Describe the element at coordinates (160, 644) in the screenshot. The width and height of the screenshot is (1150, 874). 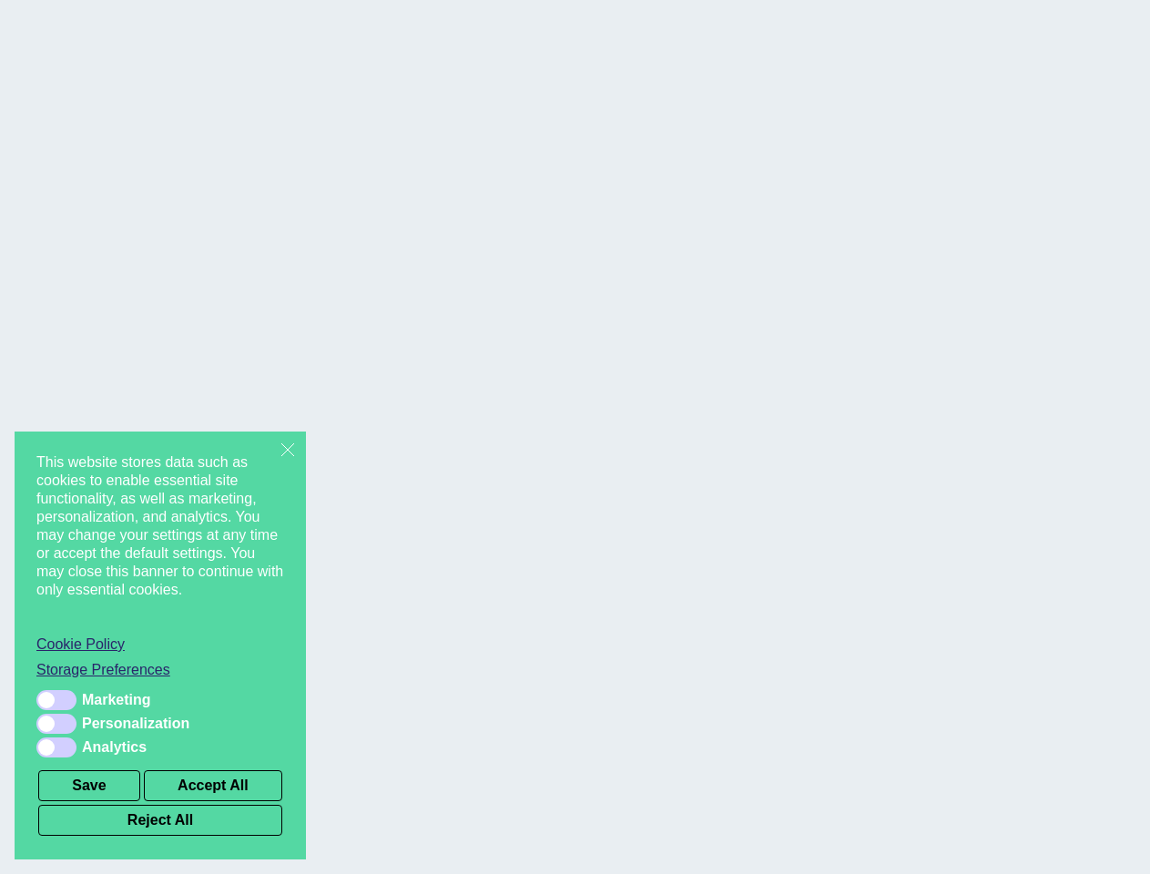
I see `a: Cookie Policy` at that location.